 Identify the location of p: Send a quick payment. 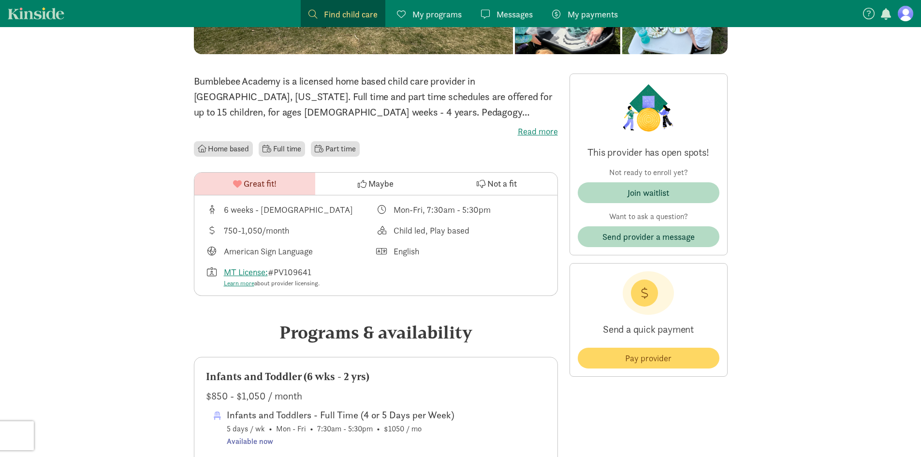
(648, 329).